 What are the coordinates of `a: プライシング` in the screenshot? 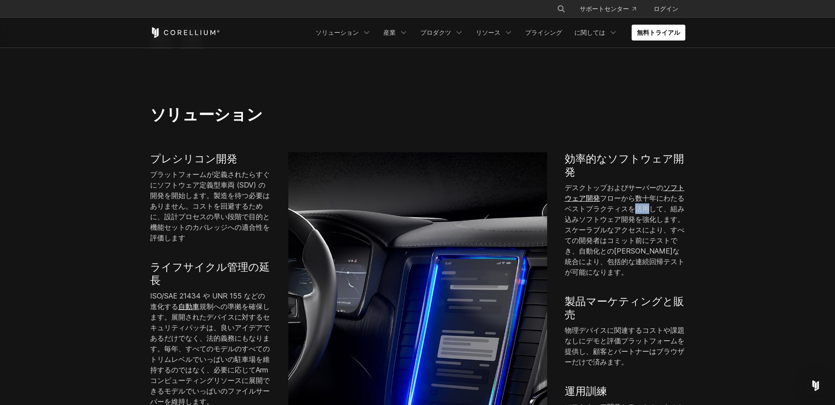 It's located at (544, 33).